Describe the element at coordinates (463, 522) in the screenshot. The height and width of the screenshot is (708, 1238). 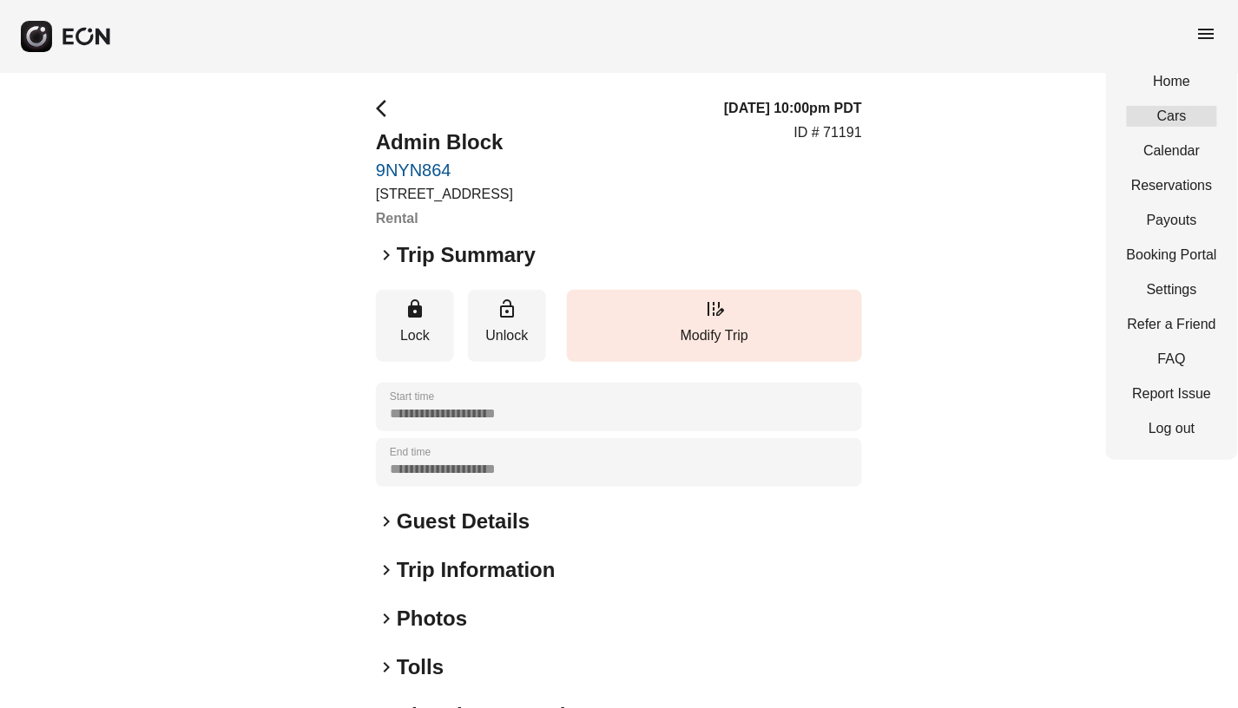
I see `h2: Guest Details` at that location.